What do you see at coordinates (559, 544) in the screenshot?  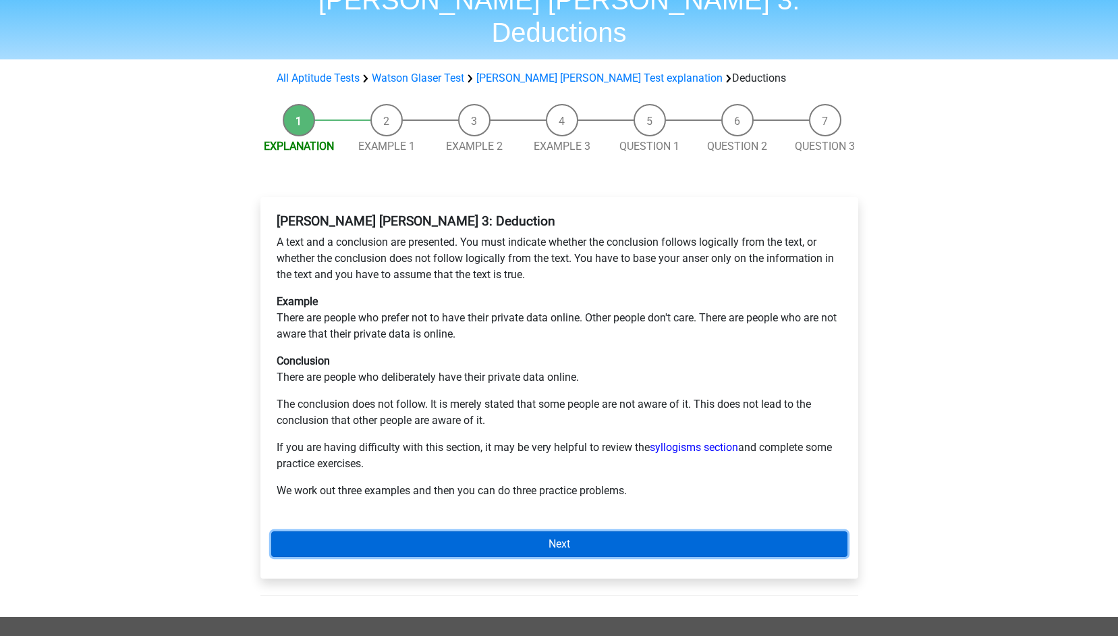 I see `a: Next` at bounding box center [559, 544].